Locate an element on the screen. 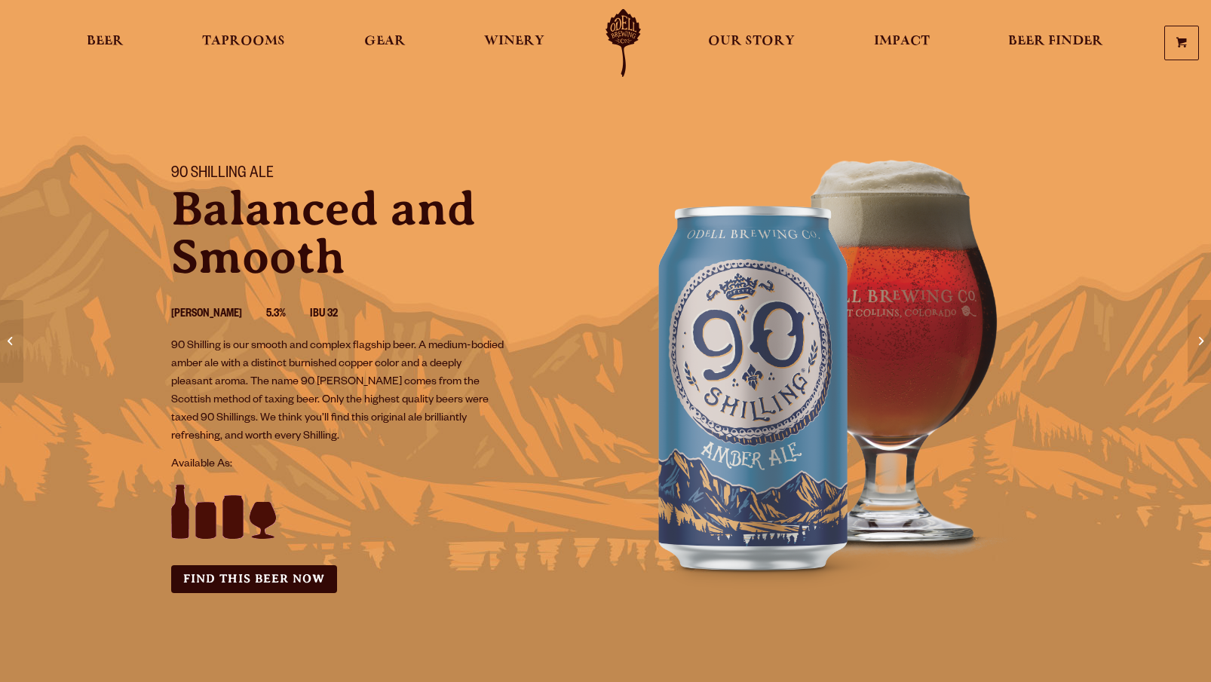 This screenshot has width=1211, height=682. a: Winery is located at coordinates (514, 43).